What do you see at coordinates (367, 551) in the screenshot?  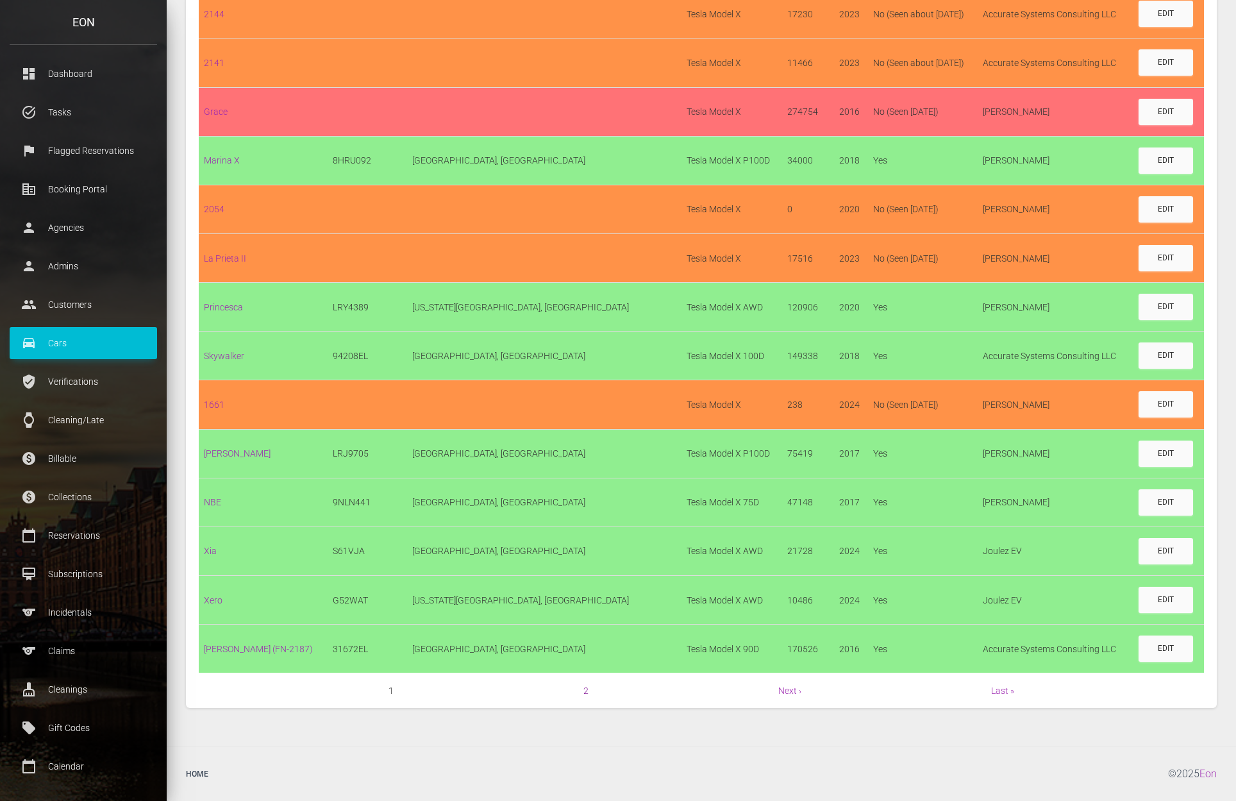 I see `td: S61VJA` at bounding box center [367, 551].